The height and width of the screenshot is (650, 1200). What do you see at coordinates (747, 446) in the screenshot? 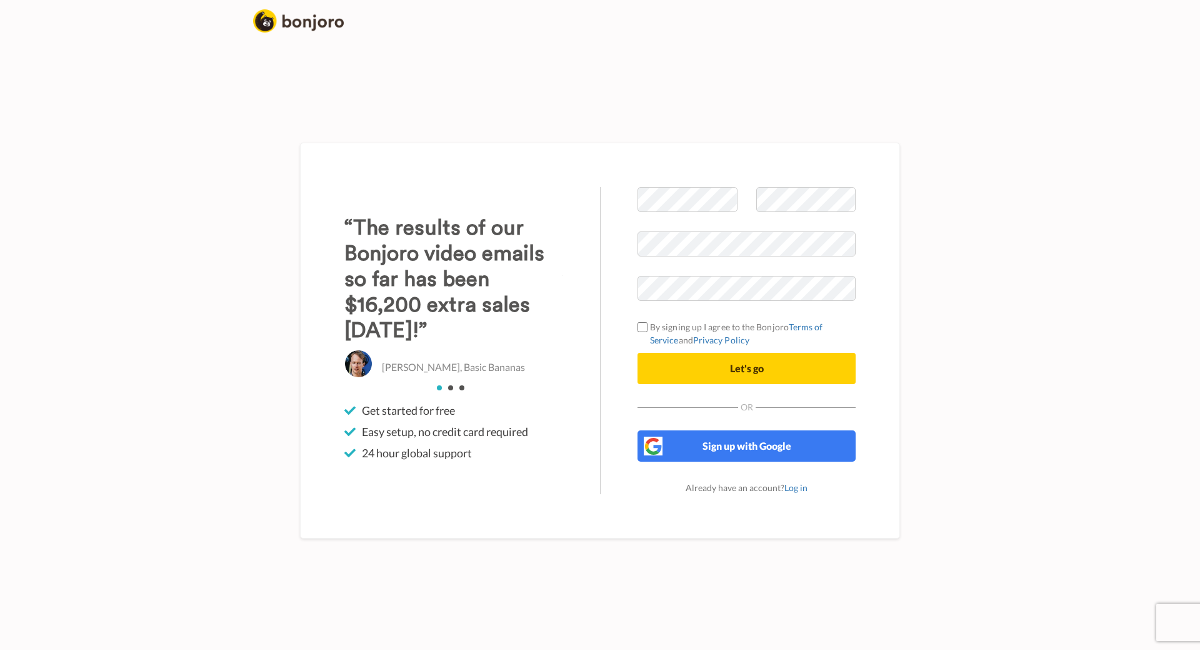
I see `button: Sign up with Google` at bounding box center [747, 446].